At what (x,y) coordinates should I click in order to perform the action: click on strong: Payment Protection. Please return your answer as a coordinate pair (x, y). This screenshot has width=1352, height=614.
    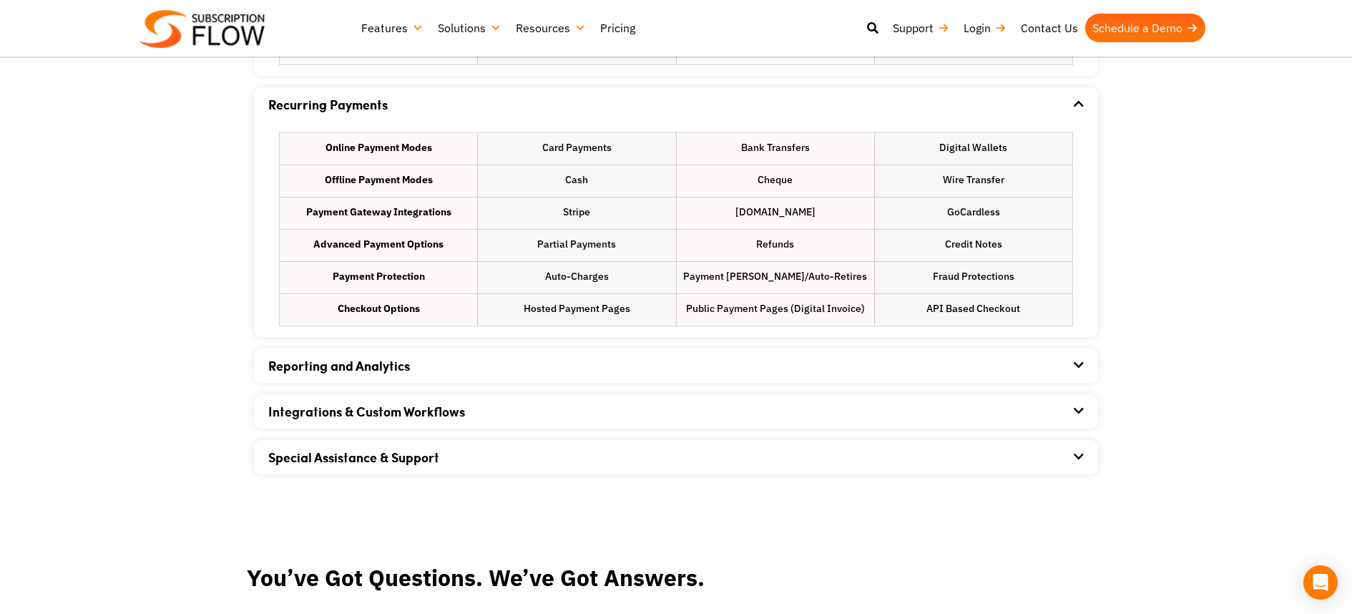
    Looking at the image, I should click on (378, 276).